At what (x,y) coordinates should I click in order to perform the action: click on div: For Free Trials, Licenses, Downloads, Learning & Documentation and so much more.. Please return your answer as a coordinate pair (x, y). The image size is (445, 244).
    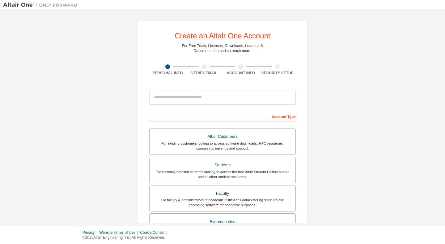
    Looking at the image, I should click on (223, 48).